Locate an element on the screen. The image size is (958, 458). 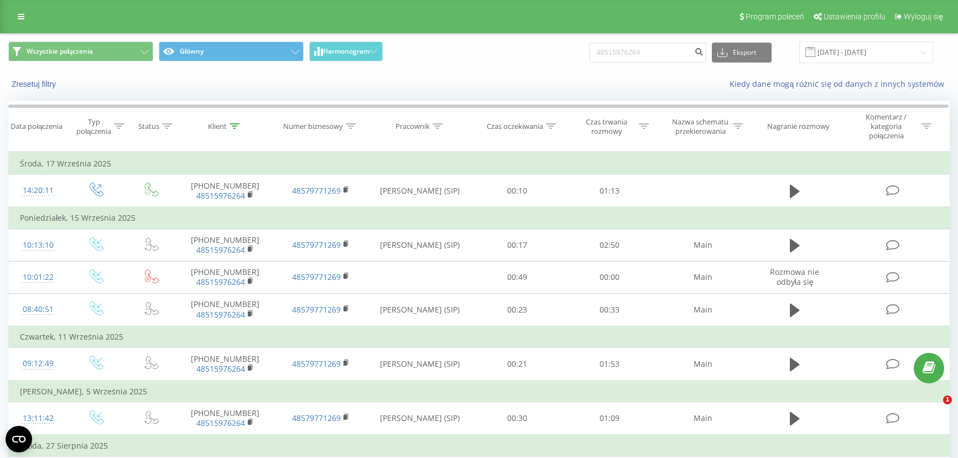
td: 00:33 is located at coordinates (609, 310).